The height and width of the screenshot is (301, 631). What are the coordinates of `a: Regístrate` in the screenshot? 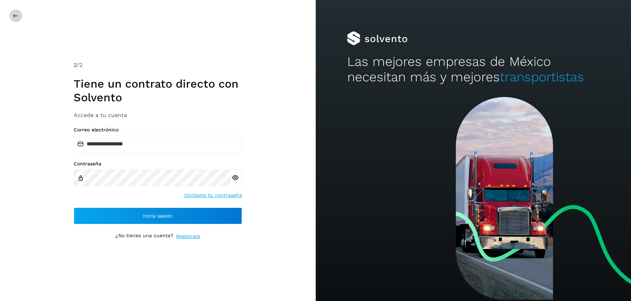 It's located at (188, 237).